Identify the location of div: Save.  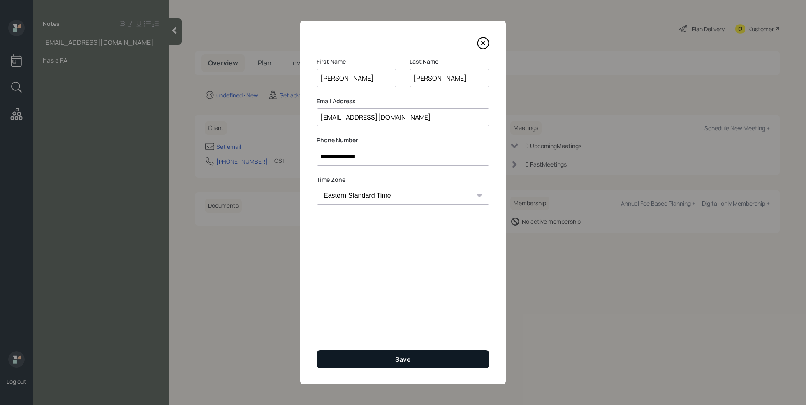
(403, 359).